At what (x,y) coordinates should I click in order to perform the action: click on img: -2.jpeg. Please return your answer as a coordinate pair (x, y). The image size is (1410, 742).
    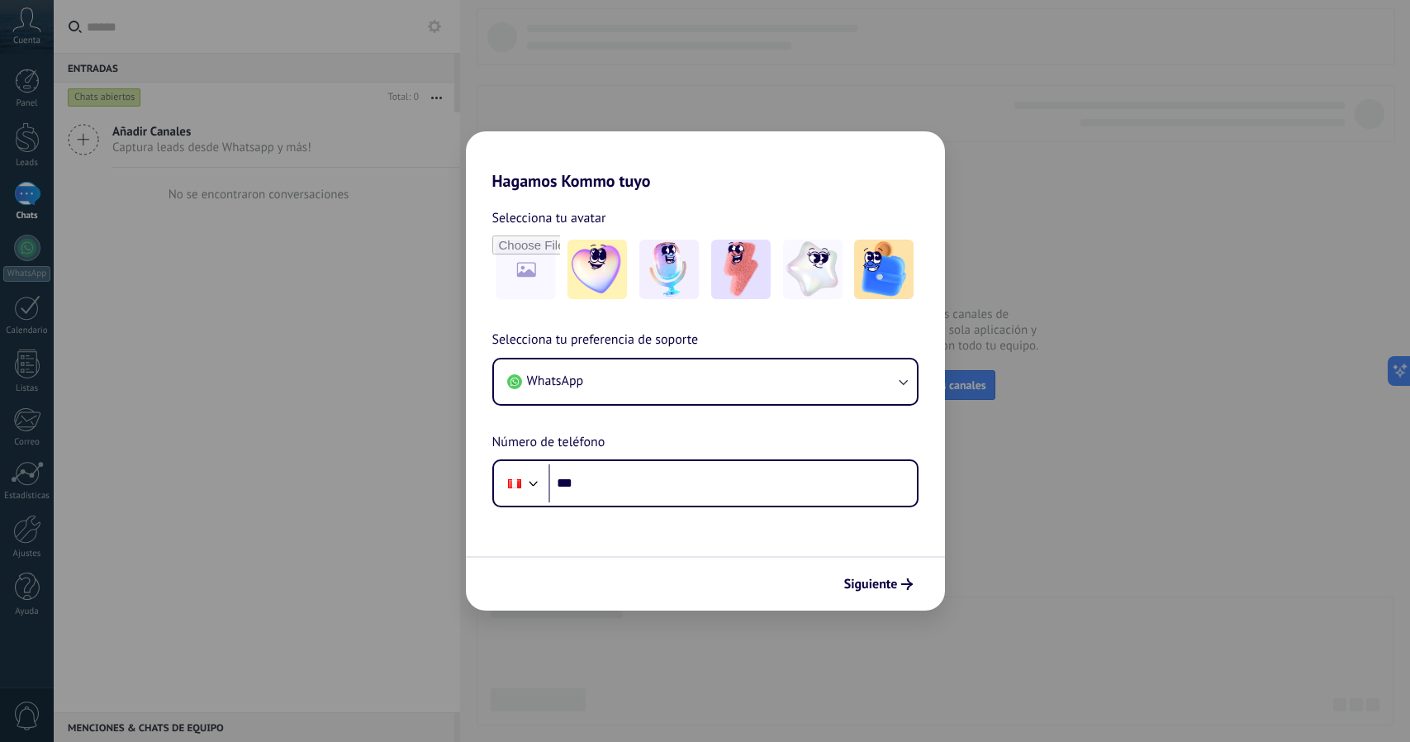
    Looking at the image, I should click on (669, 269).